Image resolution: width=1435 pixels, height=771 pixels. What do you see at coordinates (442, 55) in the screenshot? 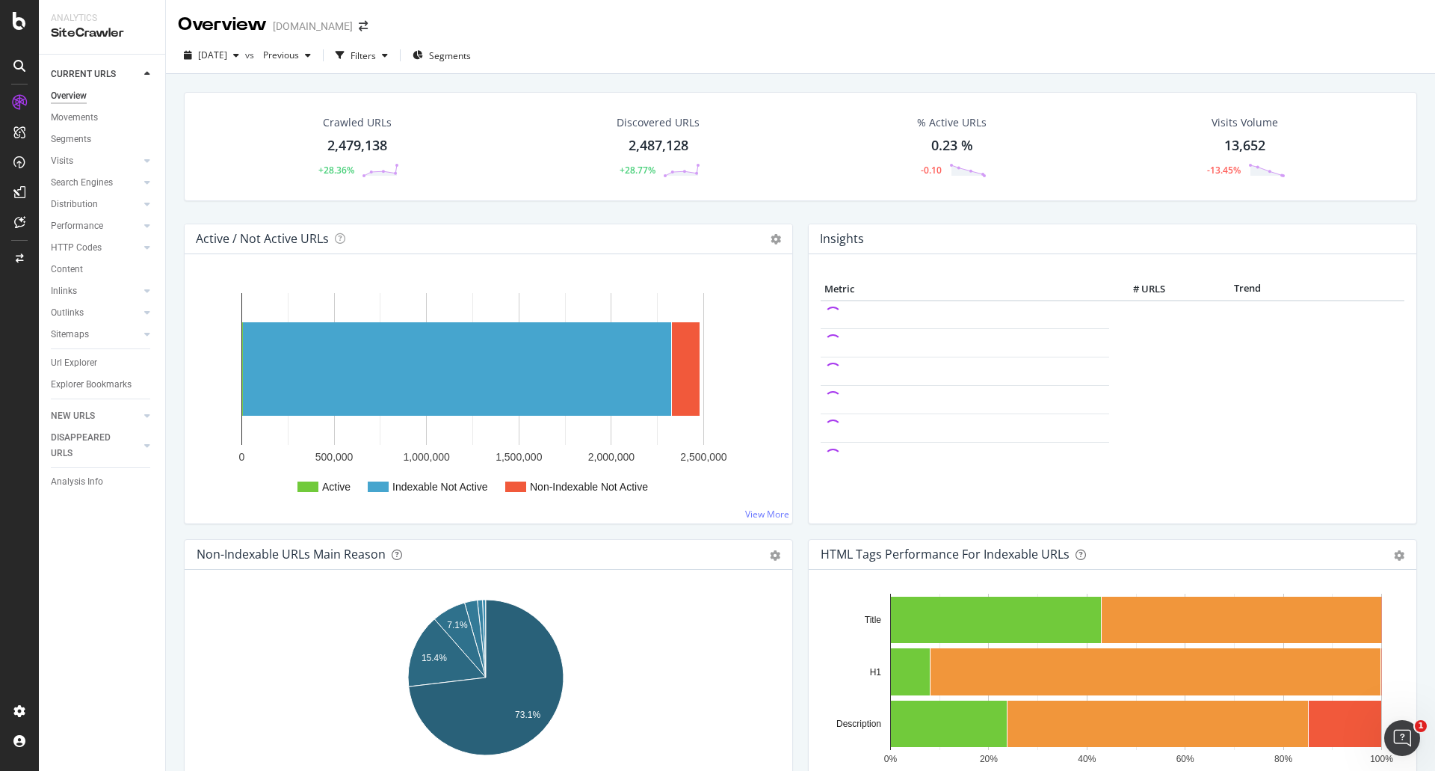
I see `button: Segments` at bounding box center [442, 55].